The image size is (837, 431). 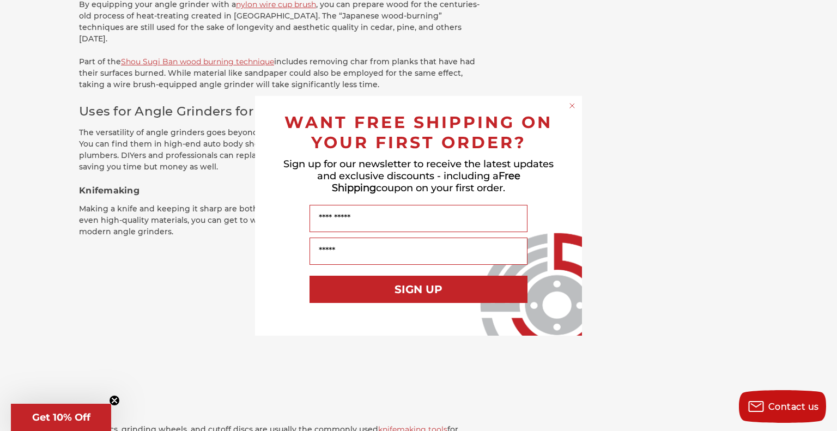 I want to click on span: Get 10% Off, so click(x=61, y=418).